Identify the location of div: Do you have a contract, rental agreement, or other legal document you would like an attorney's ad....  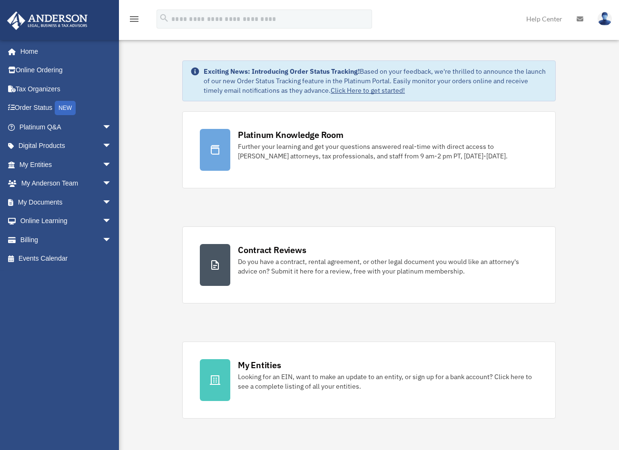
(388, 266).